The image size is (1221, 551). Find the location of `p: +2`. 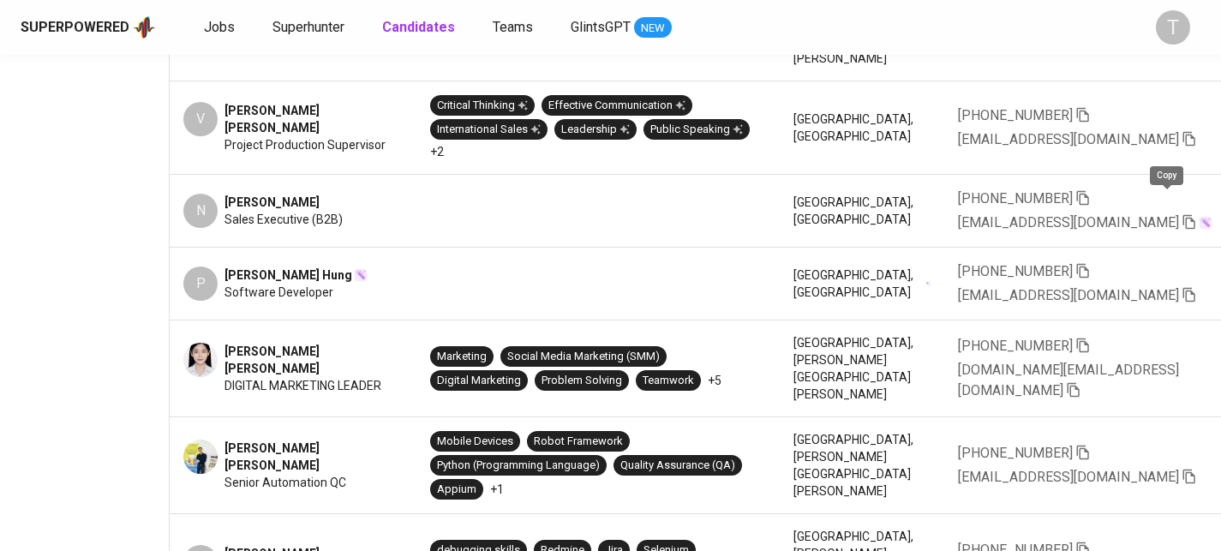

p: +2 is located at coordinates (437, 152).